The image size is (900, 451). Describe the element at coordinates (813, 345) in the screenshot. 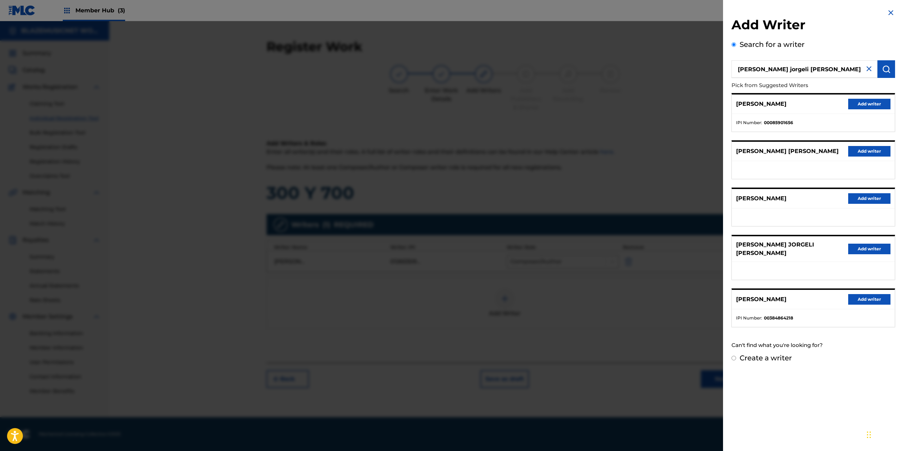

I see `div: Can't find what you're looking for?` at that location.